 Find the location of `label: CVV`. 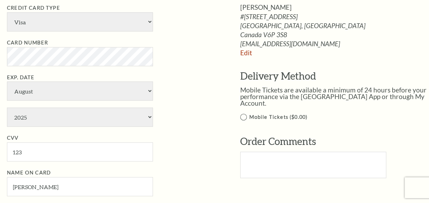

label: CVV is located at coordinates (13, 138).